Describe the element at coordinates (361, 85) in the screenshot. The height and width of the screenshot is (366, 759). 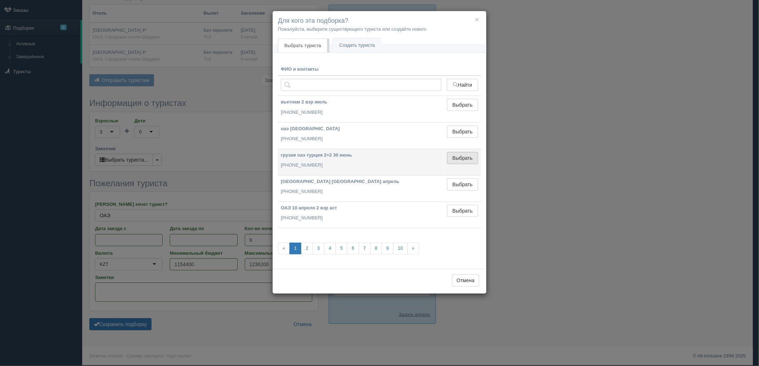
I see `input: Поиск по ФИО, паспорту или контактам` at that location.